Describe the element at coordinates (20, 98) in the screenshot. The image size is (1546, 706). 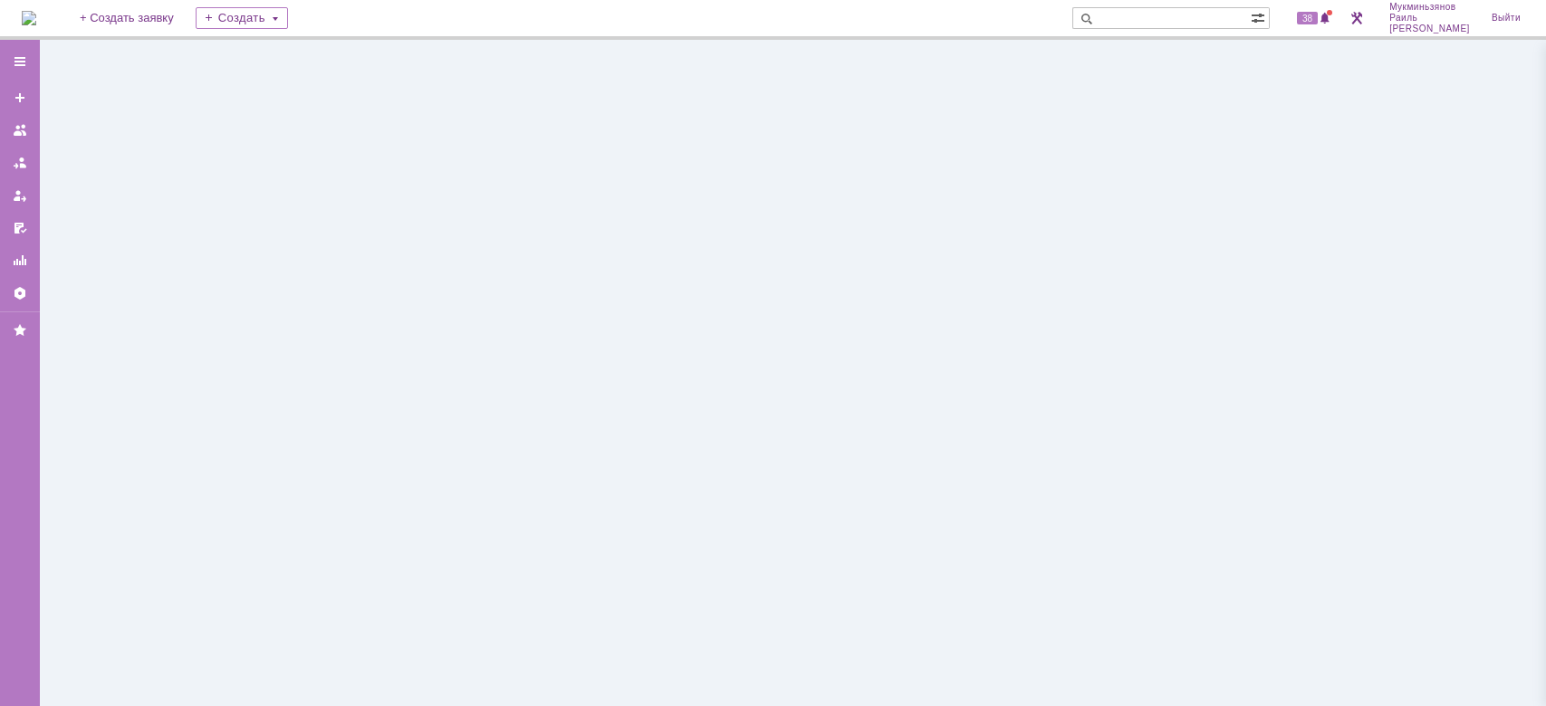
I see `a: Создать заявку` at that location.